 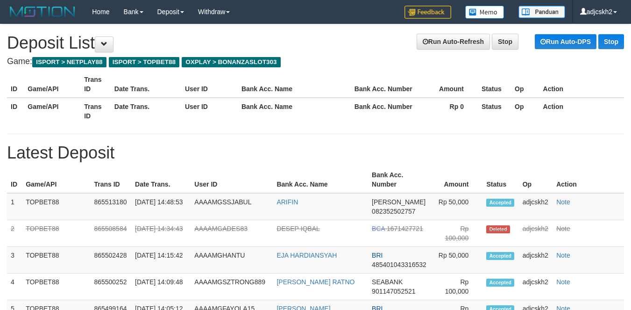 What do you see at coordinates (232, 233) in the screenshot?
I see `td: AAAAMGADES83` at bounding box center [232, 233].